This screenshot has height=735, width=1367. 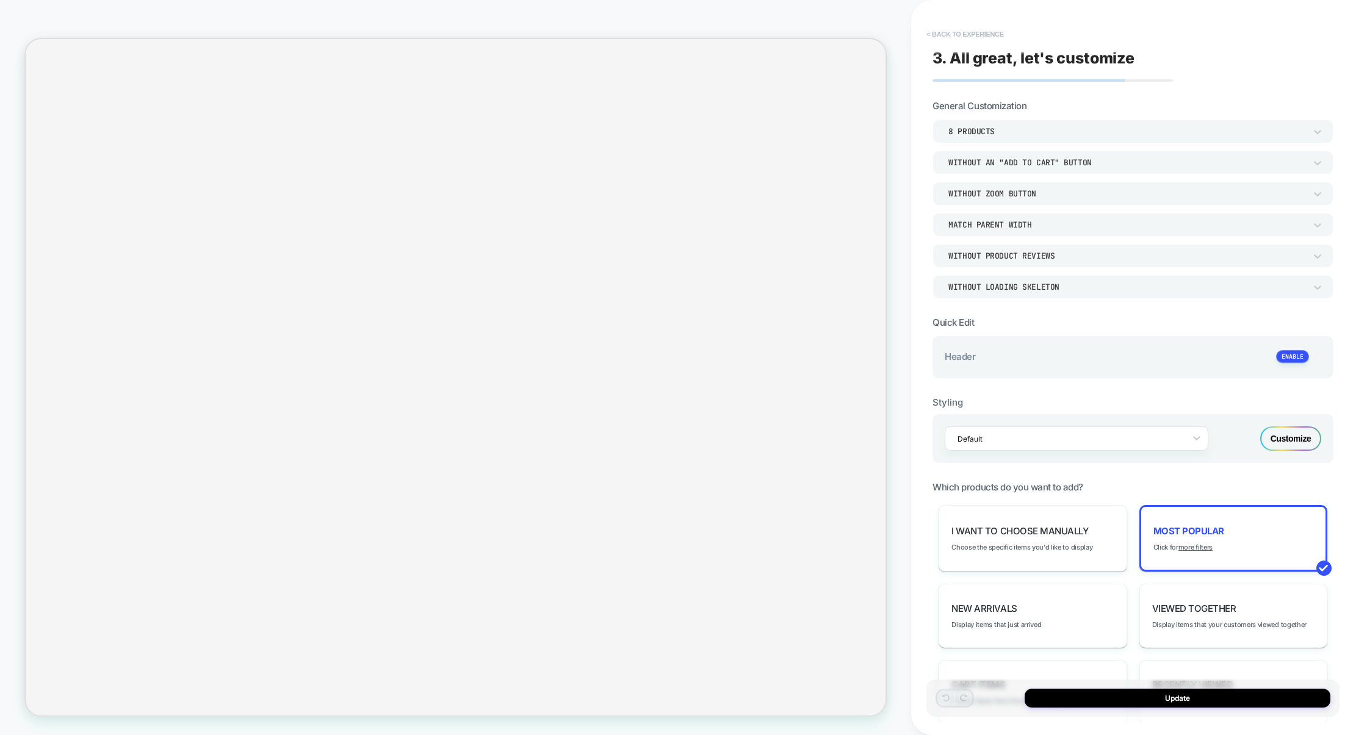 I want to click on div: WITHOUT LOADING SKELETON, so click(x=1127, y=287).